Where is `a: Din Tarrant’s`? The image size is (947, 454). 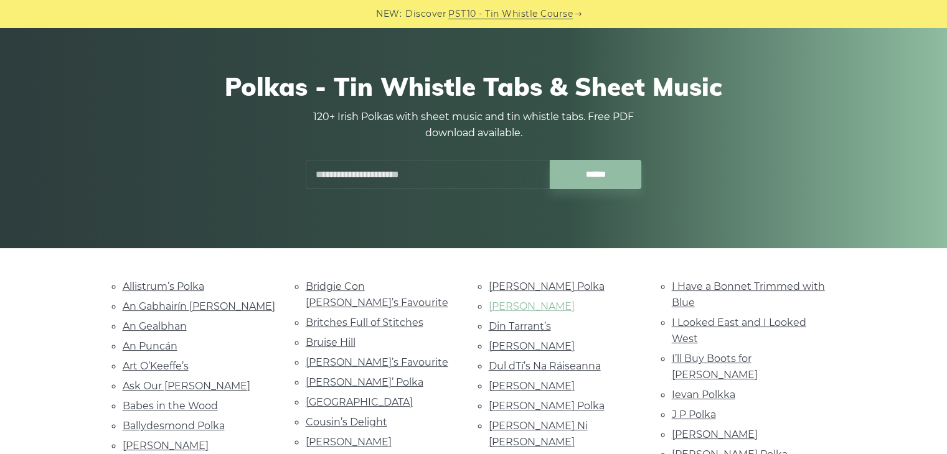 a: Din Tarrant’s is located at coordinates (520, 326).